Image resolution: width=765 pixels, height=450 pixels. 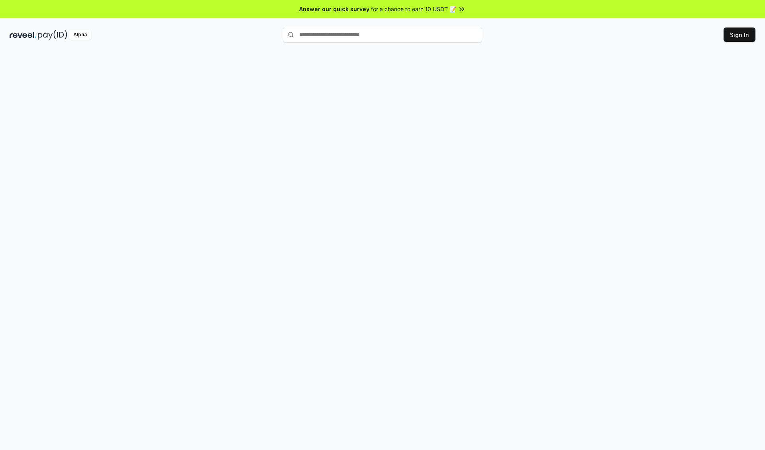 I want to click on span: Answer our quick survey, so click(x=334, y=9).